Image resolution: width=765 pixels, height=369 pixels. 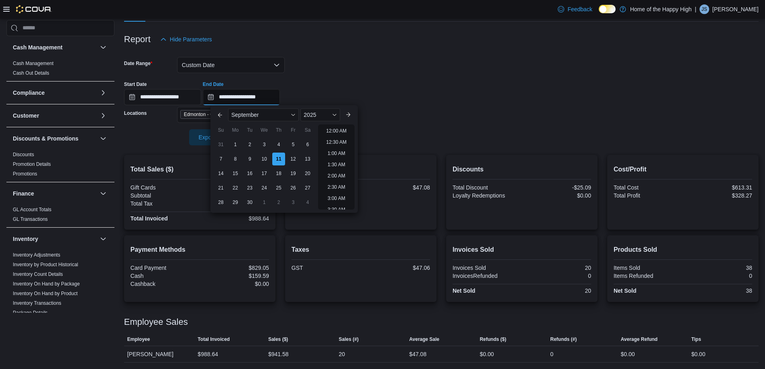 What do you see at coordinates (37, 303) in the screenshot?
I see `a: Inventory Transactions` at bounding box center [37, 303].